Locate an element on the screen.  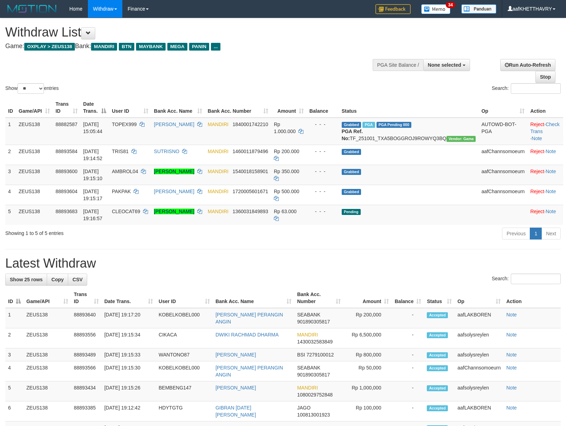
a: Next is located at coordinates (551, 234).